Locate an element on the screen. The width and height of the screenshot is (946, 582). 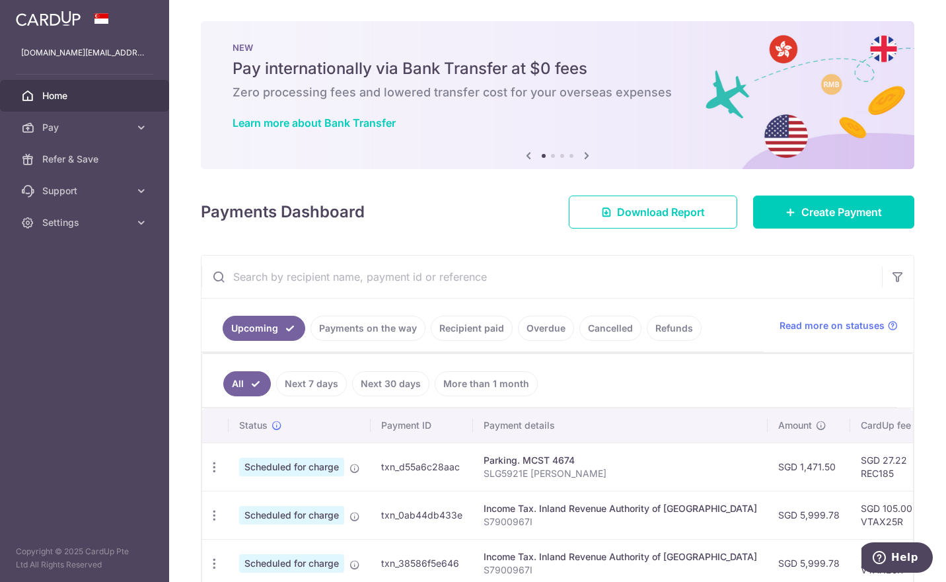
a: Download Report is located at coordinates (653, 212).